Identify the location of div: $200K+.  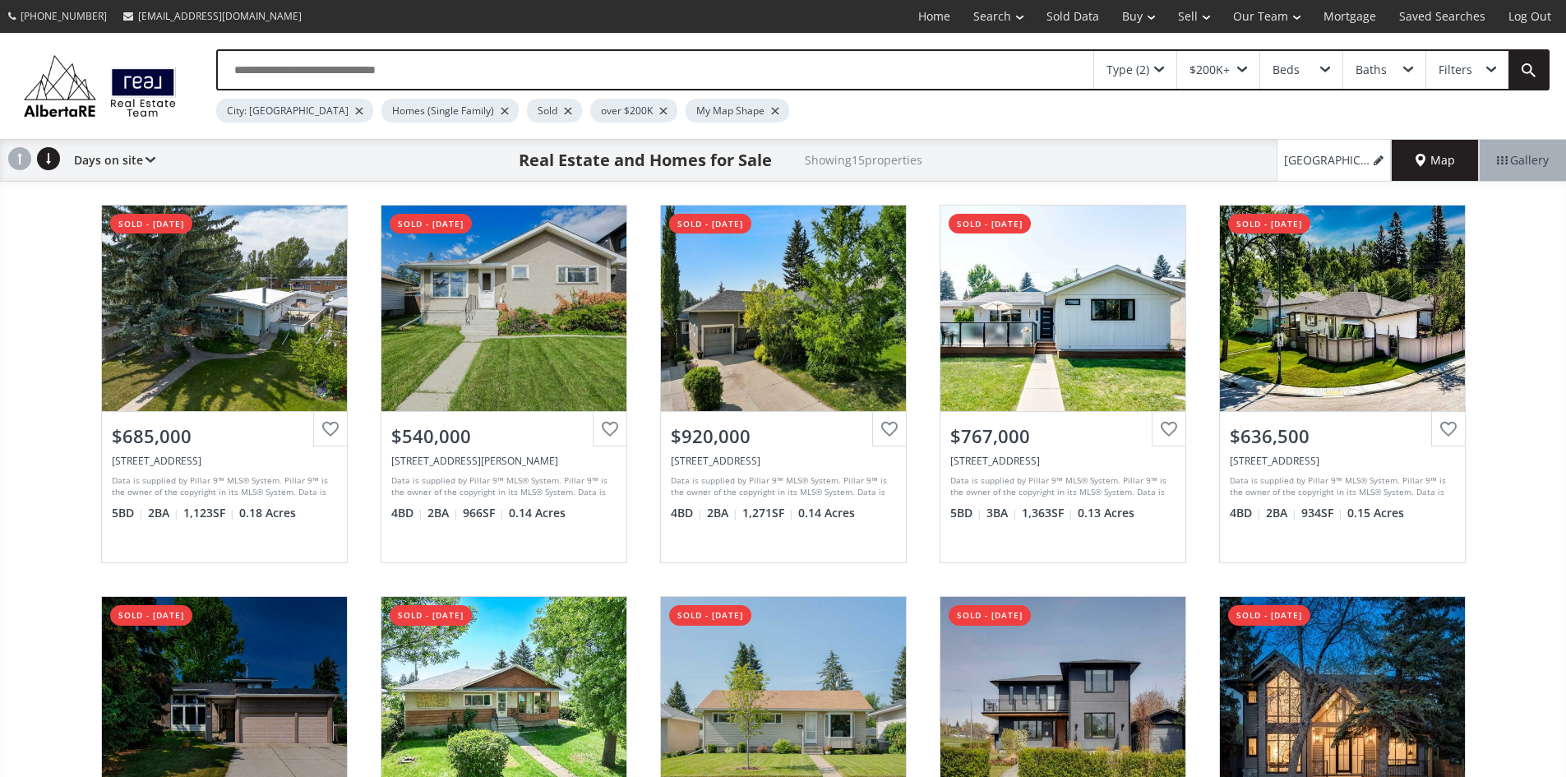
(1209, 70).